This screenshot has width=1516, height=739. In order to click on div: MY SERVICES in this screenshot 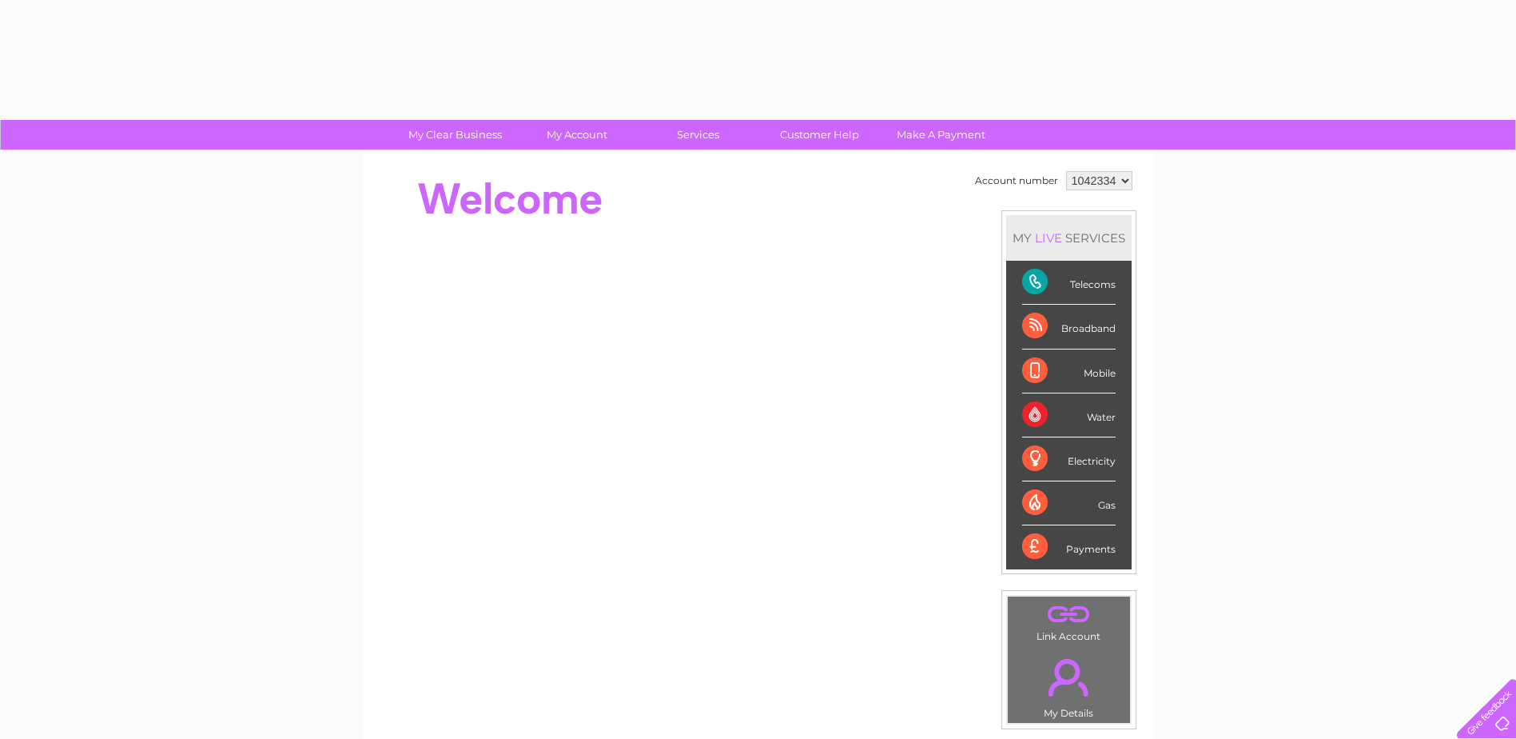, I will do `click(1069, 237)`.